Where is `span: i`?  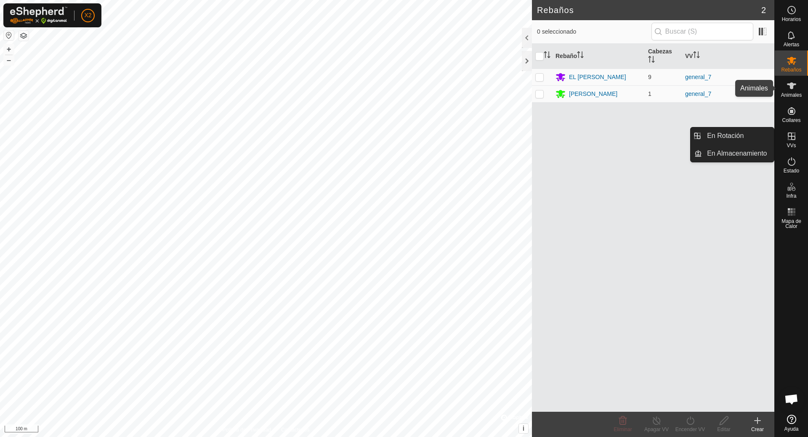
span: i is located at coordinates (524, 429).